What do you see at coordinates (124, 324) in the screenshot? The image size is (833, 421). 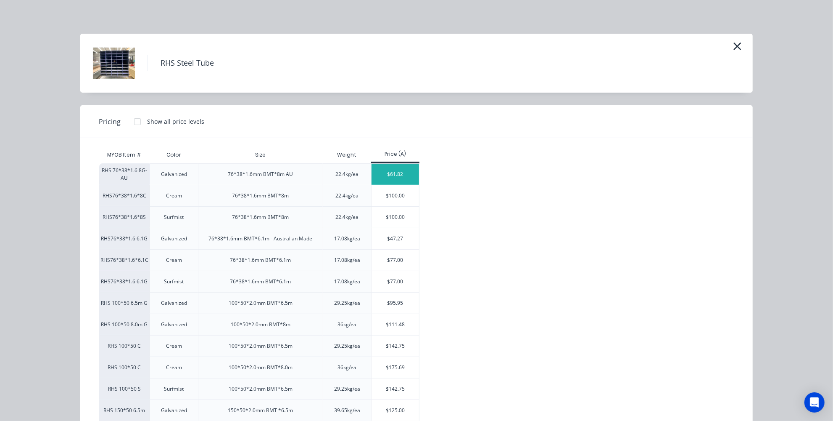 I see `div: RHS 100*50 8.0m G` at bounding box center [124, 324].